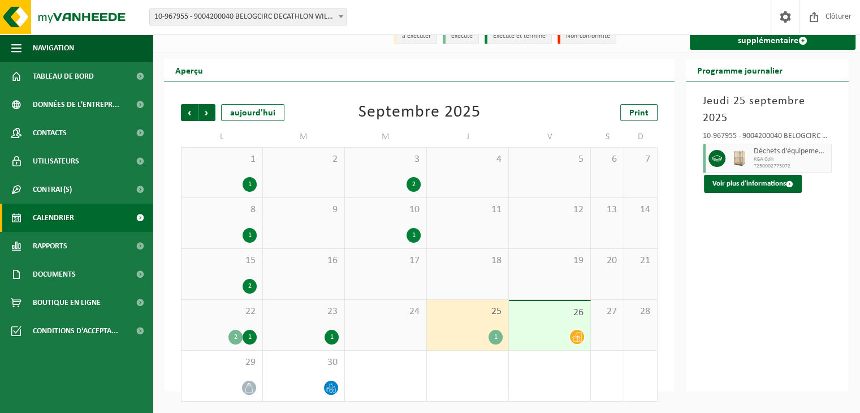 The width and height of the screenshot is (860, 413). What do you see at coordinates (468, 137) in the screenshot?
I see `td: J` at bounding box center [468, 137].